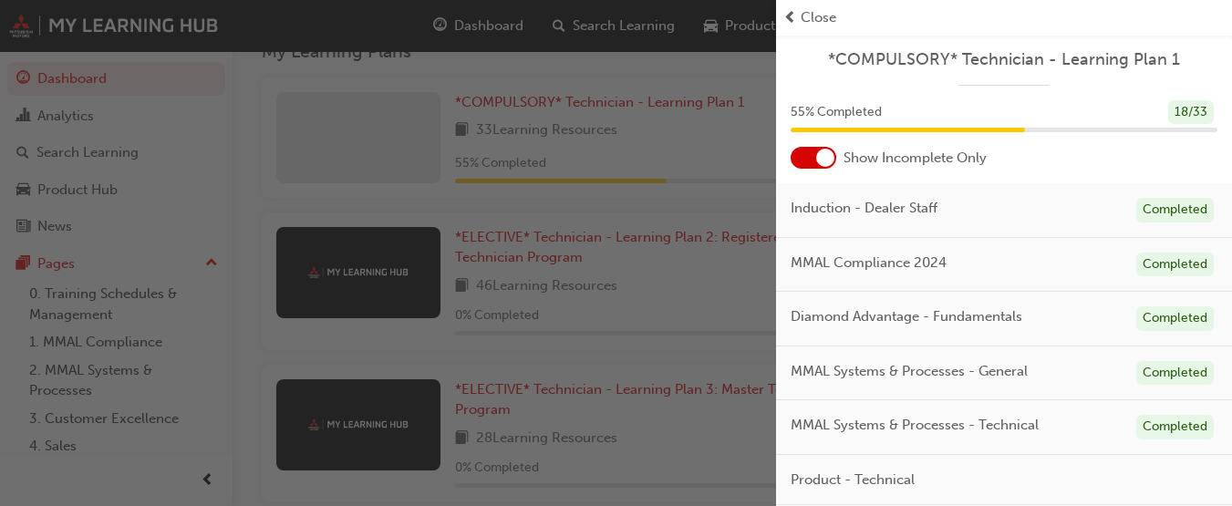 This screenshot has width=1232, height=506. Describe the element at coordinates (909, 371) in the screenshot. I see `span: MMAL Systems & Processes - General` at that location.